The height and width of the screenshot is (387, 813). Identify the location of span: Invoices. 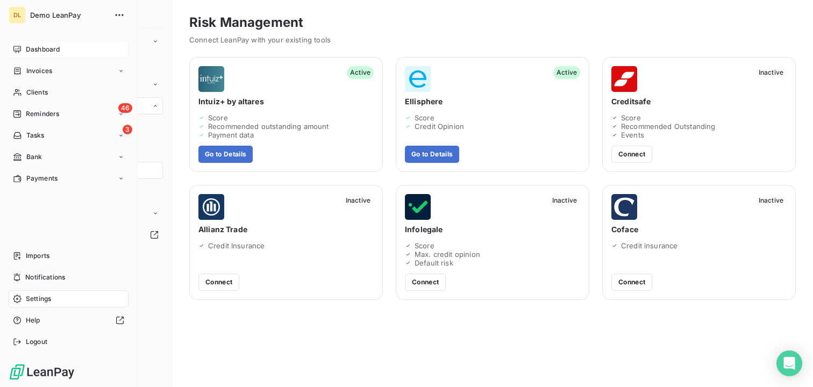
(39, 71).